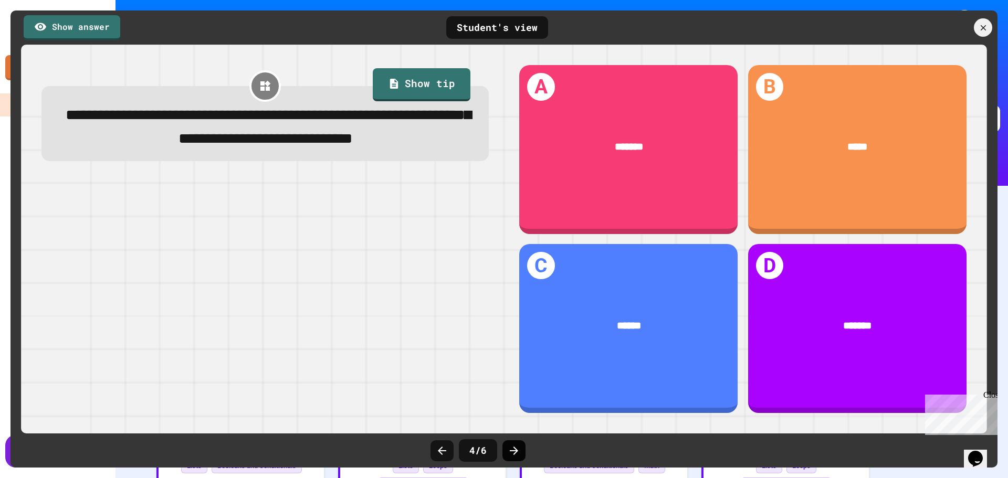 The image size is (1008, 478). I want to click on div: Student's view, so click(497, 27).